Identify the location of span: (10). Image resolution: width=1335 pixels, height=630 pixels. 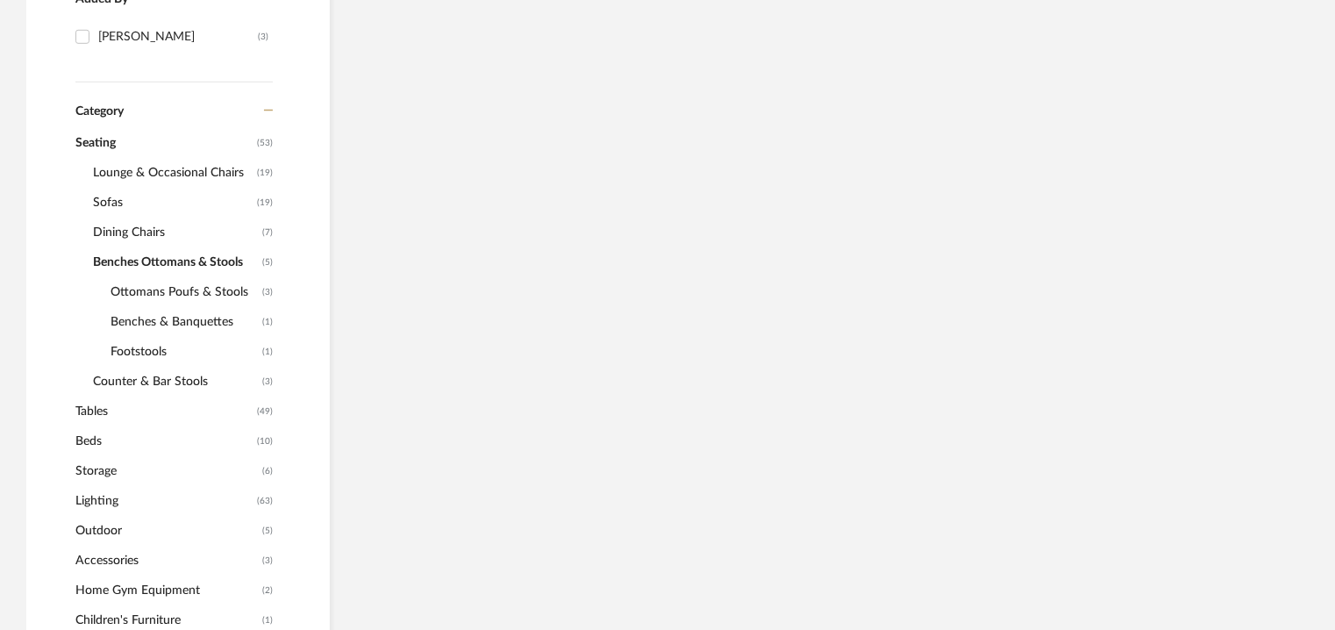
(265, 441).